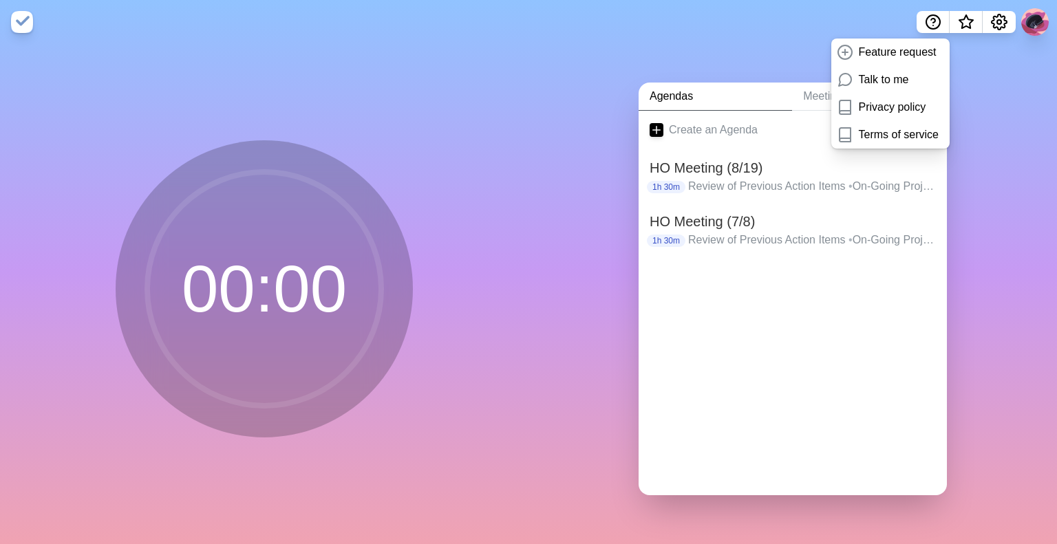  What do you see at coordinates (893, 107) in the screenshot?
I see `p: Privacy policy` at bounding box center [893, 107].